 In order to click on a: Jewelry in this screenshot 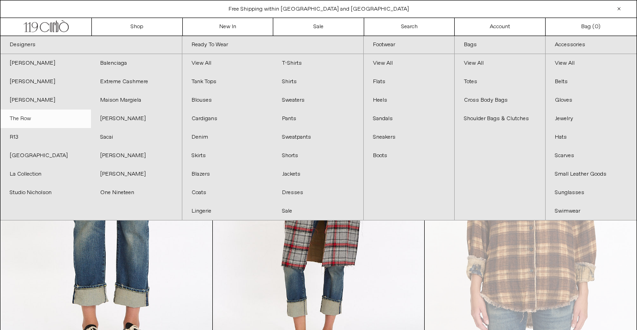, I will do `click(591, 119)`.